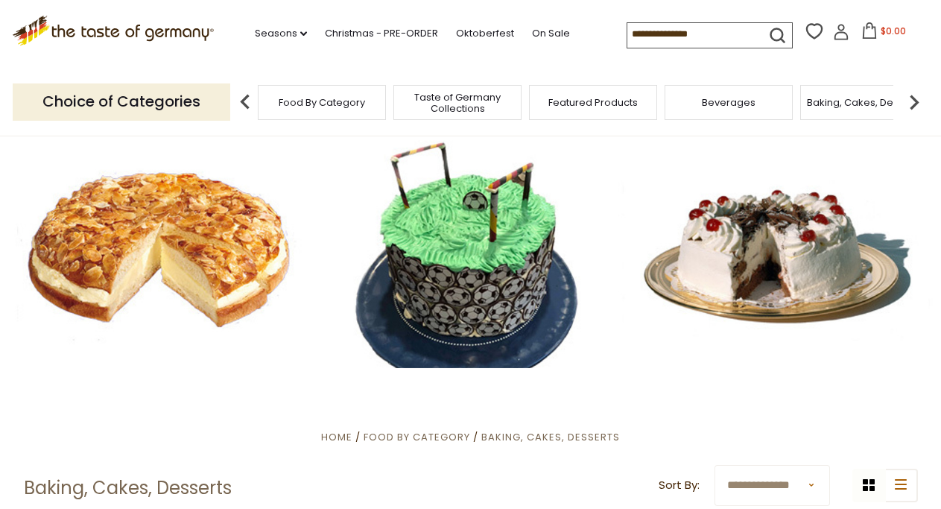 Image resolution: width=941 pixels, height=509 pixels. What do you see at coordinates (127, 488) in the screenshot?
I see `h1: Baking, Cakes, Desserts` at bounding box center [127, 488].